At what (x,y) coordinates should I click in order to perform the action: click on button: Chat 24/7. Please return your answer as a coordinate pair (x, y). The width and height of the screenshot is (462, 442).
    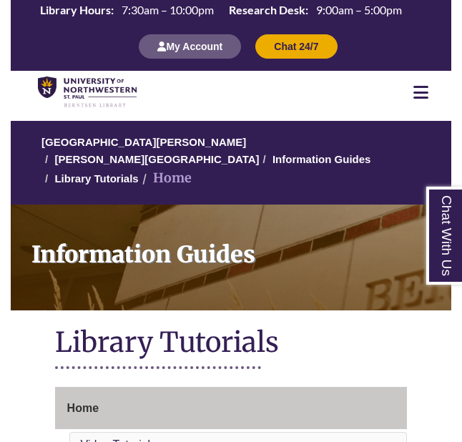
    Looking at the image, I should click on (296, 47).